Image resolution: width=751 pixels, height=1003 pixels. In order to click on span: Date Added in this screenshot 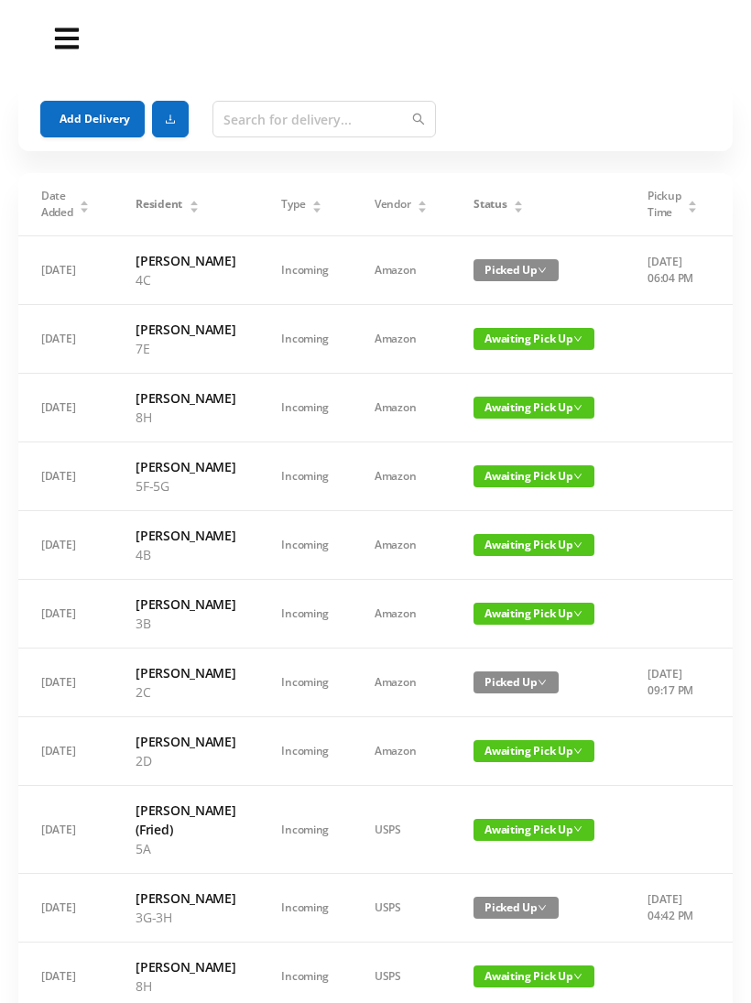, I will do `click(57, 204)`.